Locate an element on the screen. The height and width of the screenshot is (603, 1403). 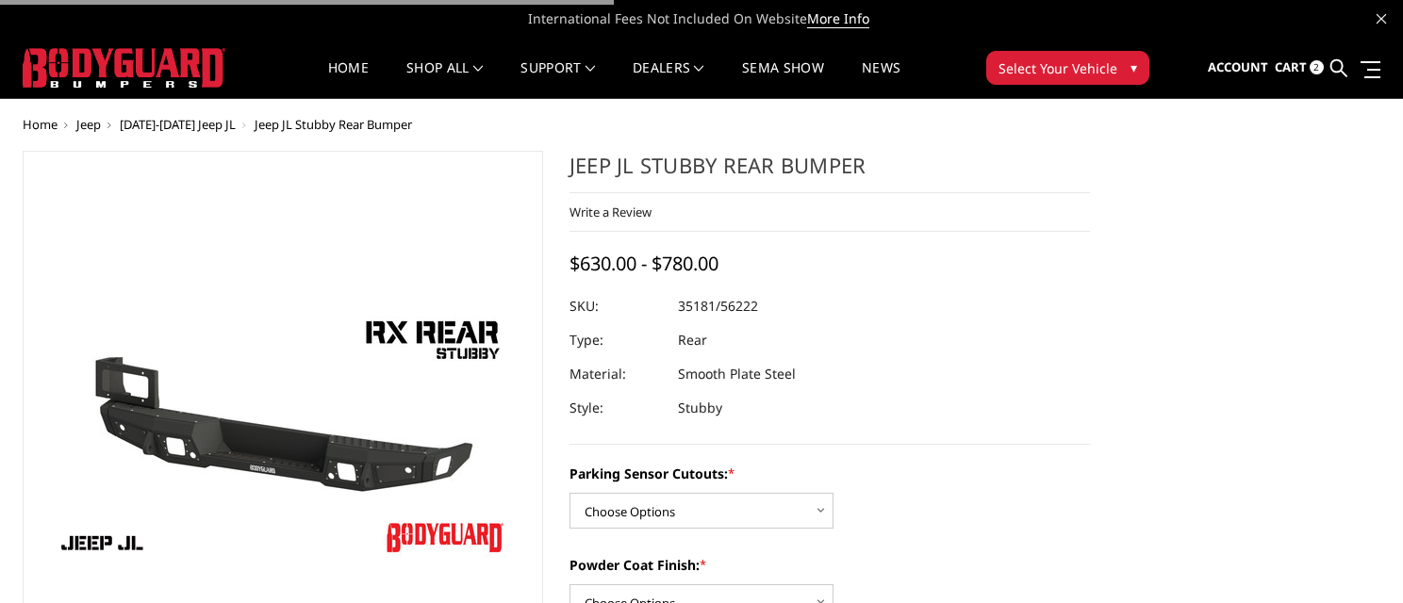
label: Parking Sensor Cutouts: is located at coordinates (830, 473).